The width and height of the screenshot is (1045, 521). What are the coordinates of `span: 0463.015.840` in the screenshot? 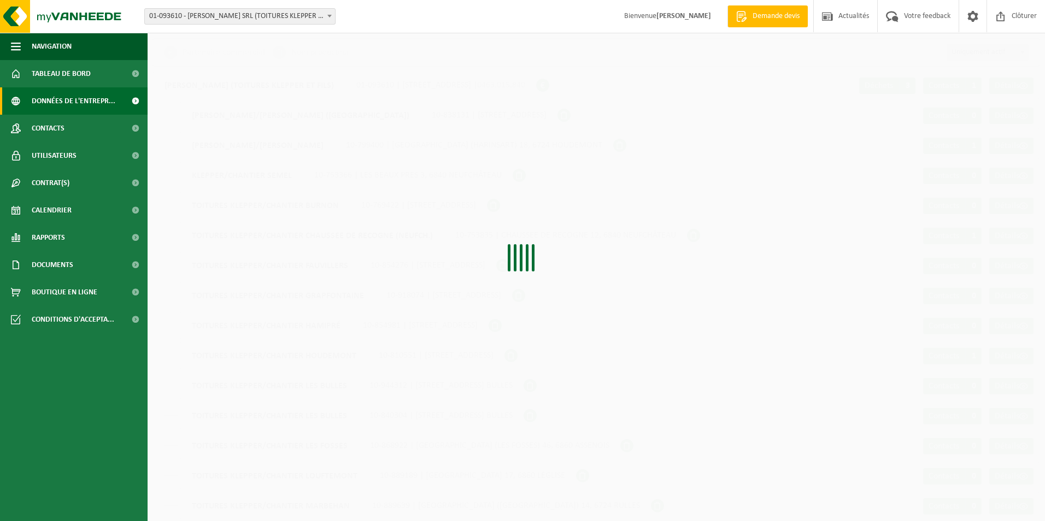 It's located at (501, 85).